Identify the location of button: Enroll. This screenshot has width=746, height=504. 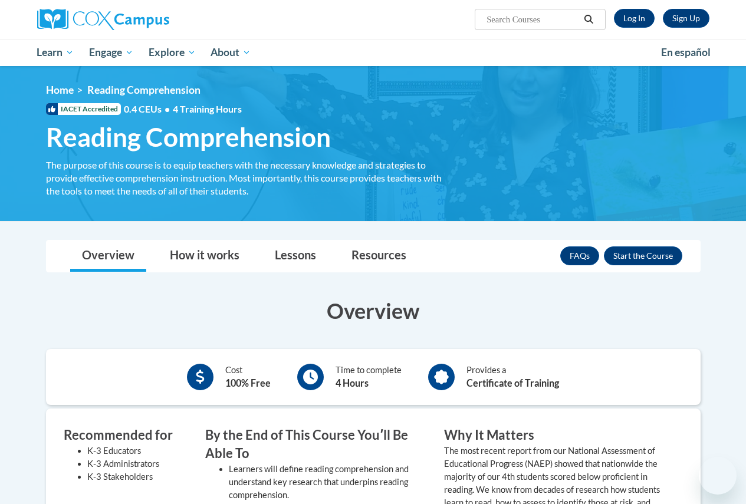
(643, 256).